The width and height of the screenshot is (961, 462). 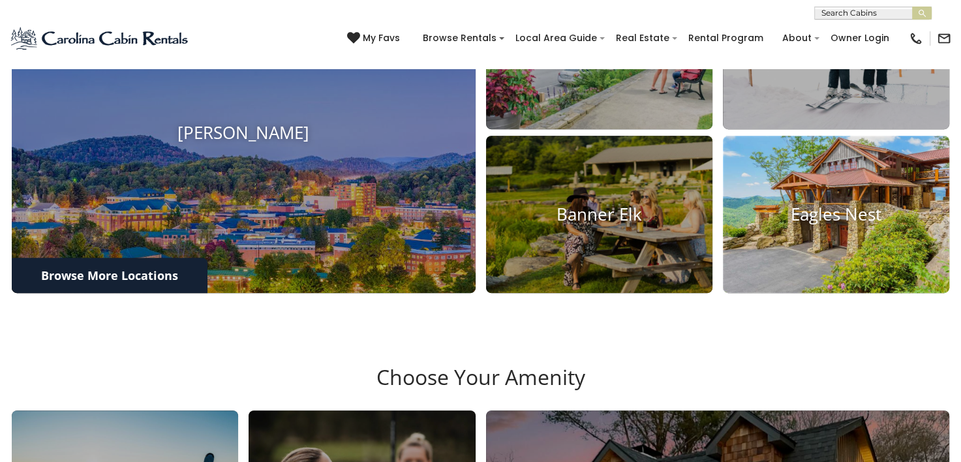 I want to click on a: Eagles Nest, so click(x=836, y=214).